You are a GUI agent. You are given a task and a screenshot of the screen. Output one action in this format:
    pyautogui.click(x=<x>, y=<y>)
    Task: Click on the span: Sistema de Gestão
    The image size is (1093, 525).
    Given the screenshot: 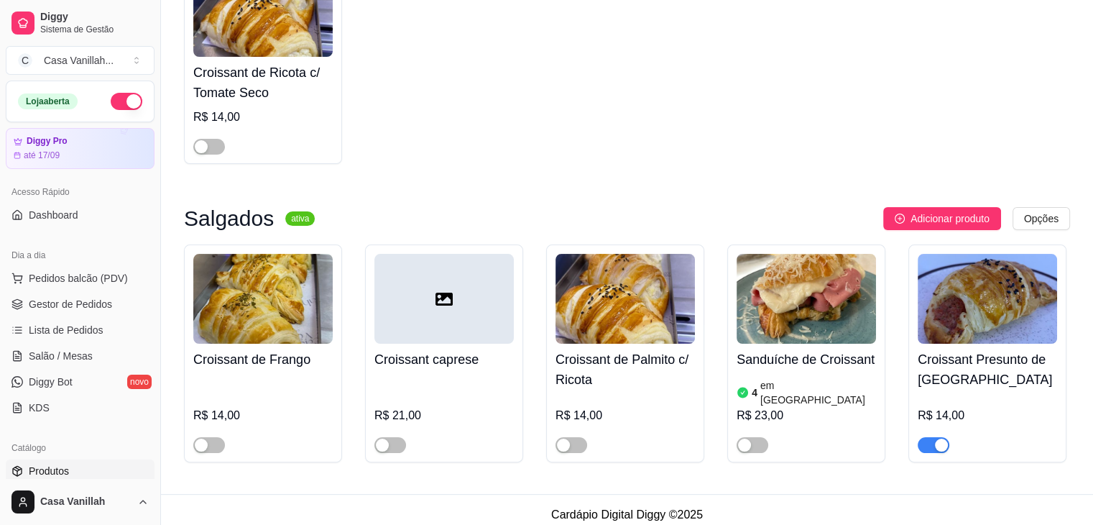 What is the action you would take?
    pyautogui.click(x=94, y=29)
    